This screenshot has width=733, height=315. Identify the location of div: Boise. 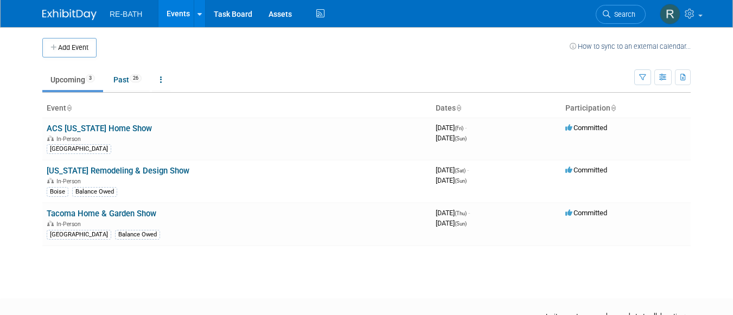
(57, 192).